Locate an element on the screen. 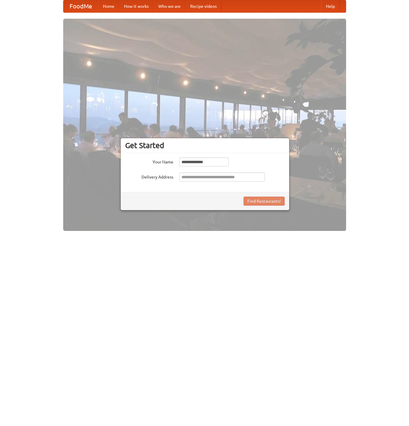 The width and height of the screenshot is (409, 426). h3: Get Started is located at coordinates (205, 145).